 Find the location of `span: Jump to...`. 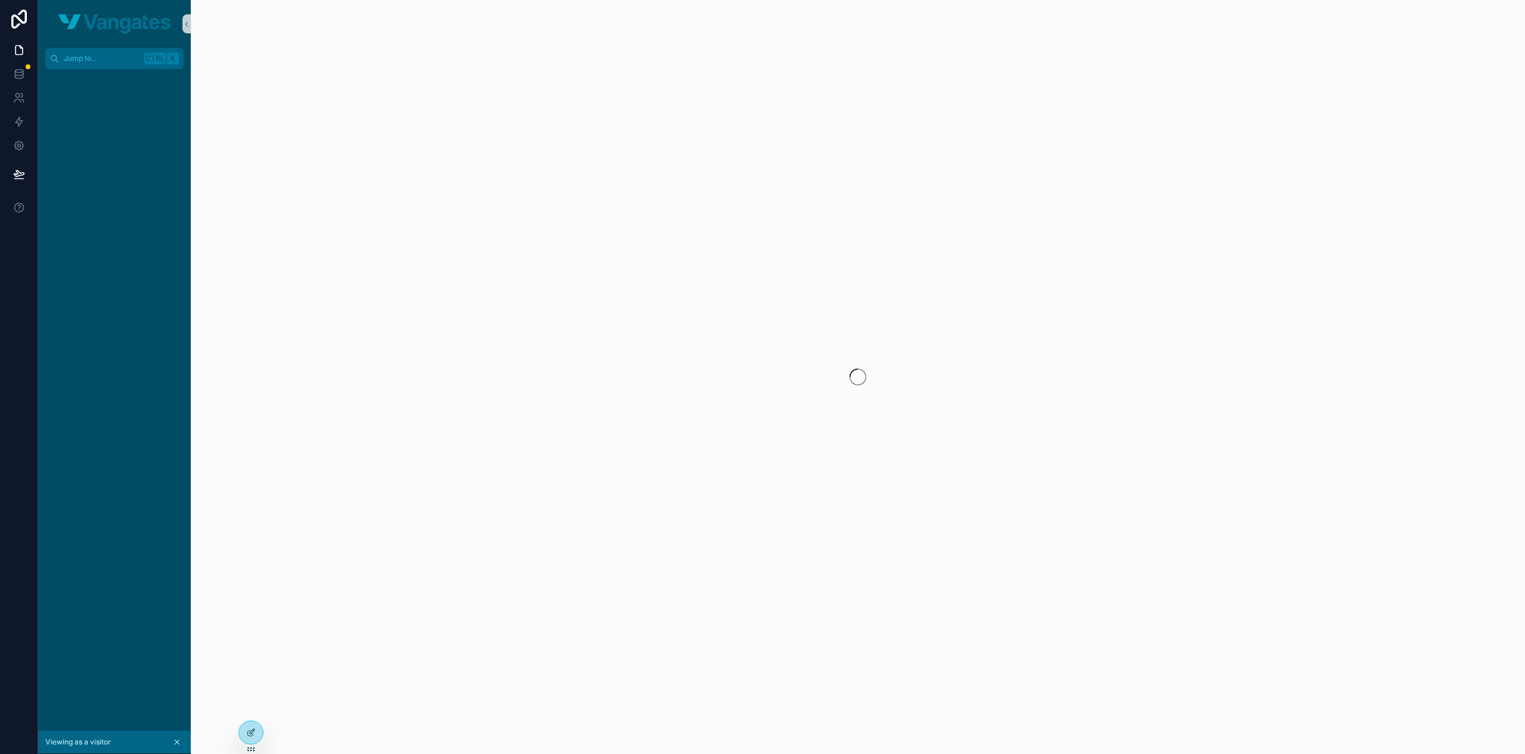

span: Jump to... is located at coordinates (101, 58).